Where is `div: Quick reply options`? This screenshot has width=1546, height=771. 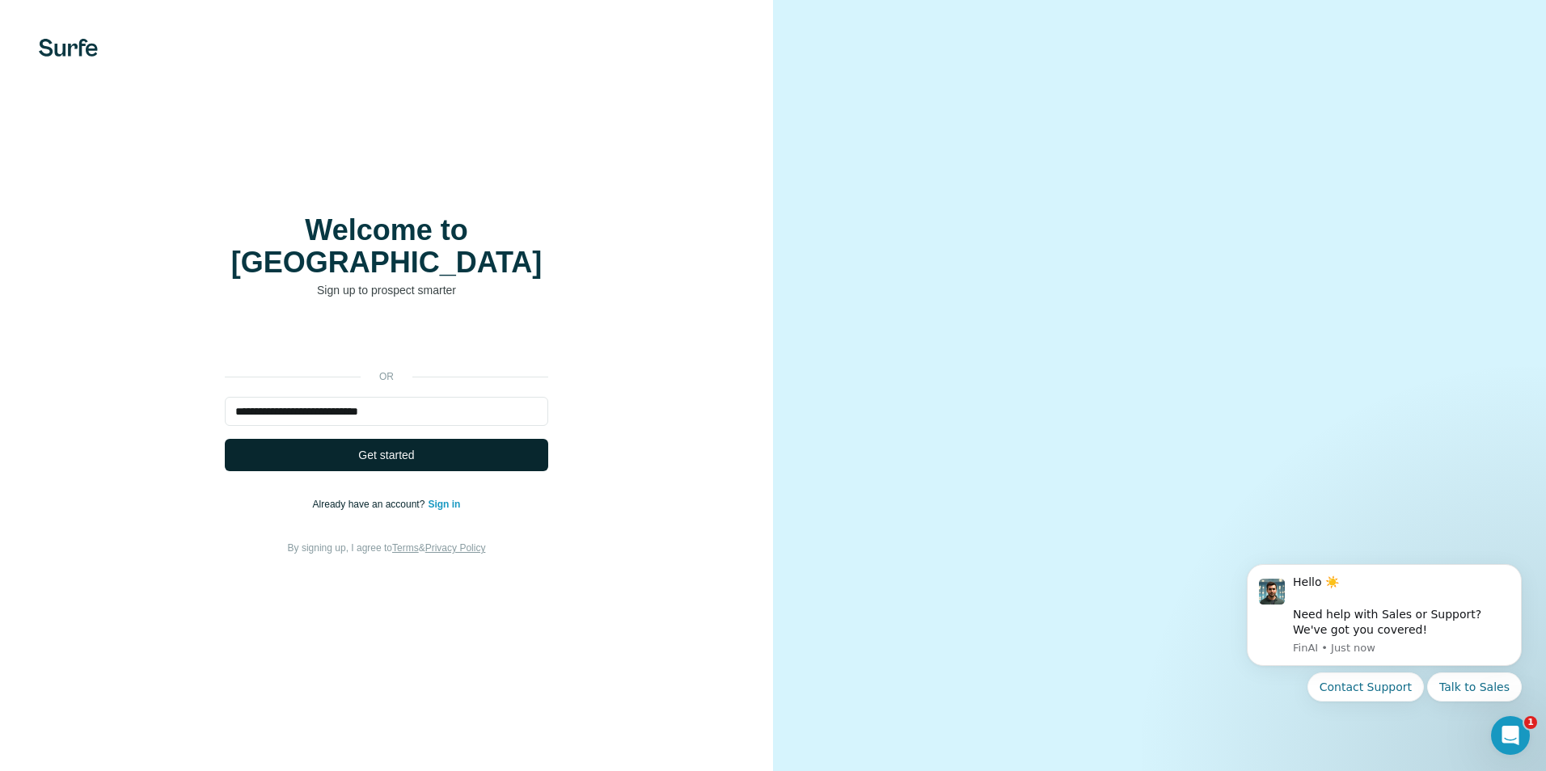 div: Quick reply options is located at coordinates (162, 143).